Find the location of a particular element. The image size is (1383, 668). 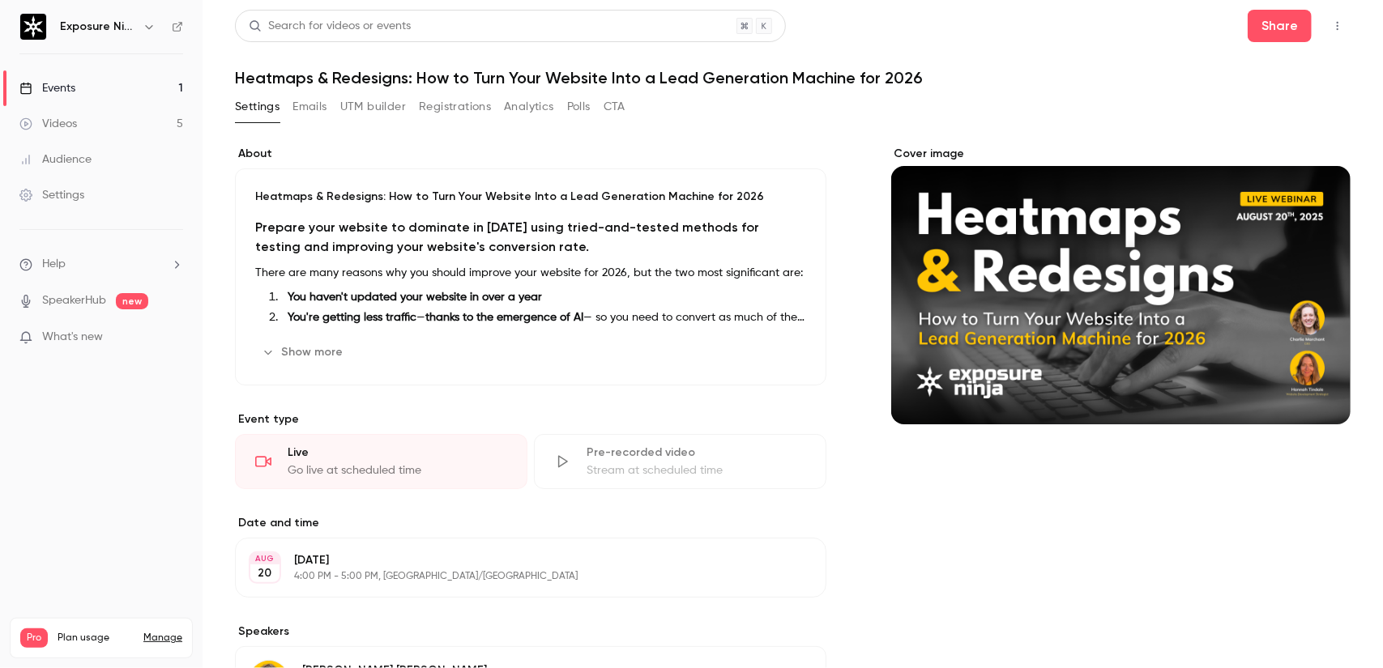

div: Videos is located at coordinates (48, 124).